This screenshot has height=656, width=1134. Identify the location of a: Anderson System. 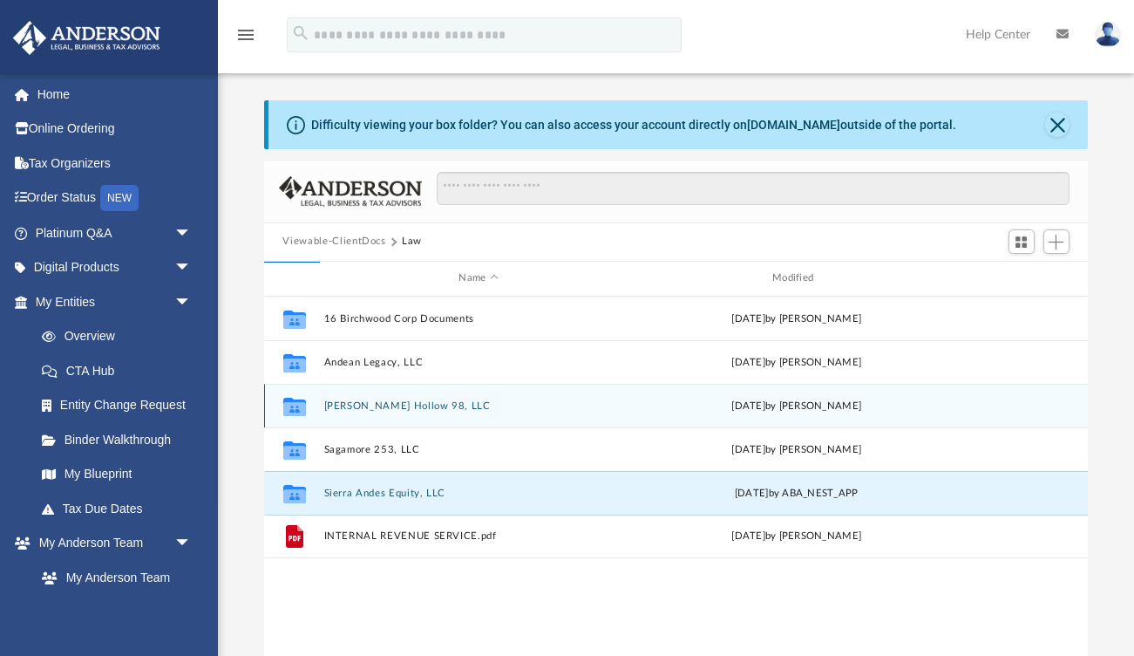
(117, 612).